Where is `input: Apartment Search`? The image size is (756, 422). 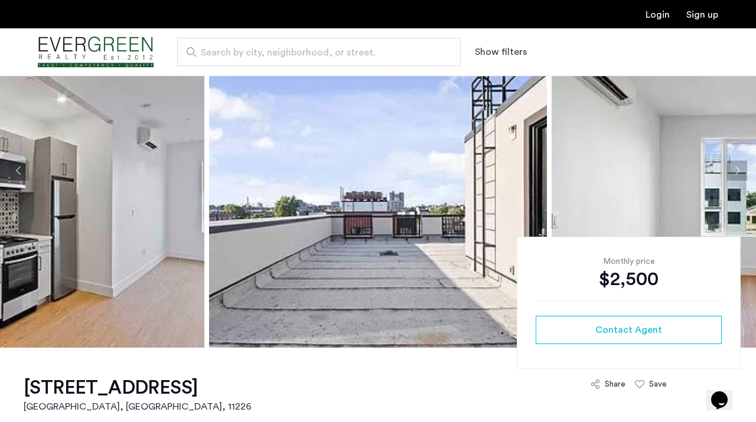
input: Apartment Search is located at coordinates (319, 52).